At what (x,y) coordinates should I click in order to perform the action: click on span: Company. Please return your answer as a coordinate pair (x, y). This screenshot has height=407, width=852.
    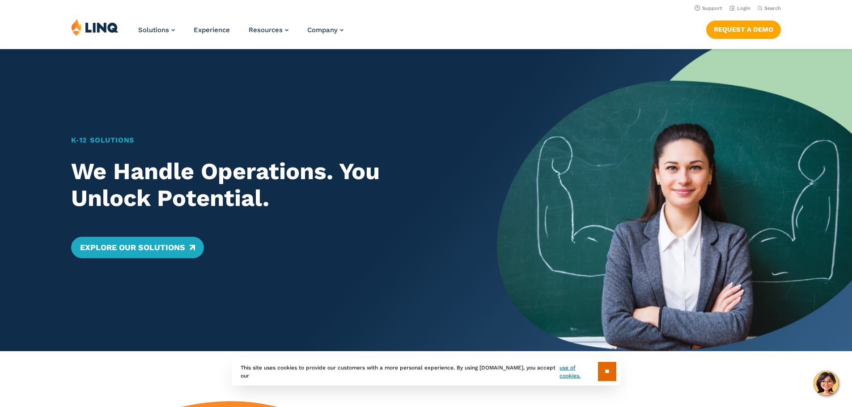
    Looking at the image, I should click on (322, 30).